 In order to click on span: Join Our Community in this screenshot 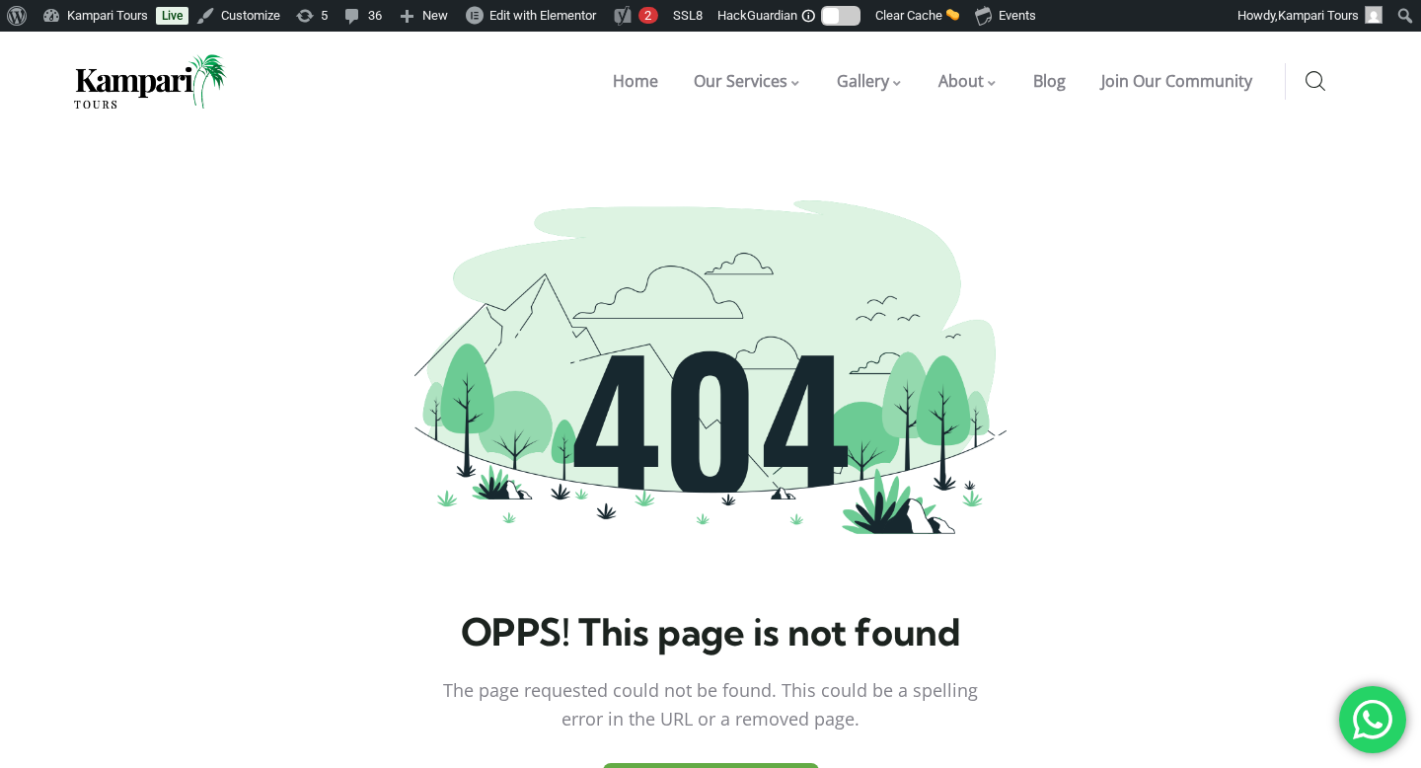, I will do `click(1176, 81)`.